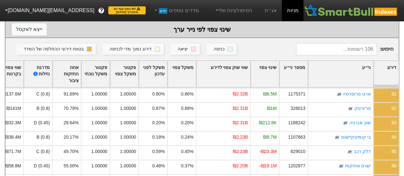 The height and width of the screenshot is (176, 404). I want to click on a: דלק רכב, so click(362, 151).